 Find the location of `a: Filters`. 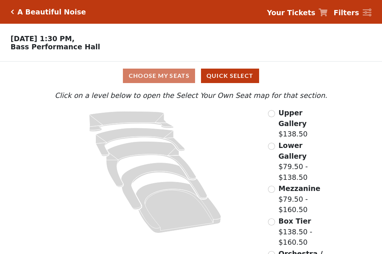

a: Filters is located at coordinates (353, 13).